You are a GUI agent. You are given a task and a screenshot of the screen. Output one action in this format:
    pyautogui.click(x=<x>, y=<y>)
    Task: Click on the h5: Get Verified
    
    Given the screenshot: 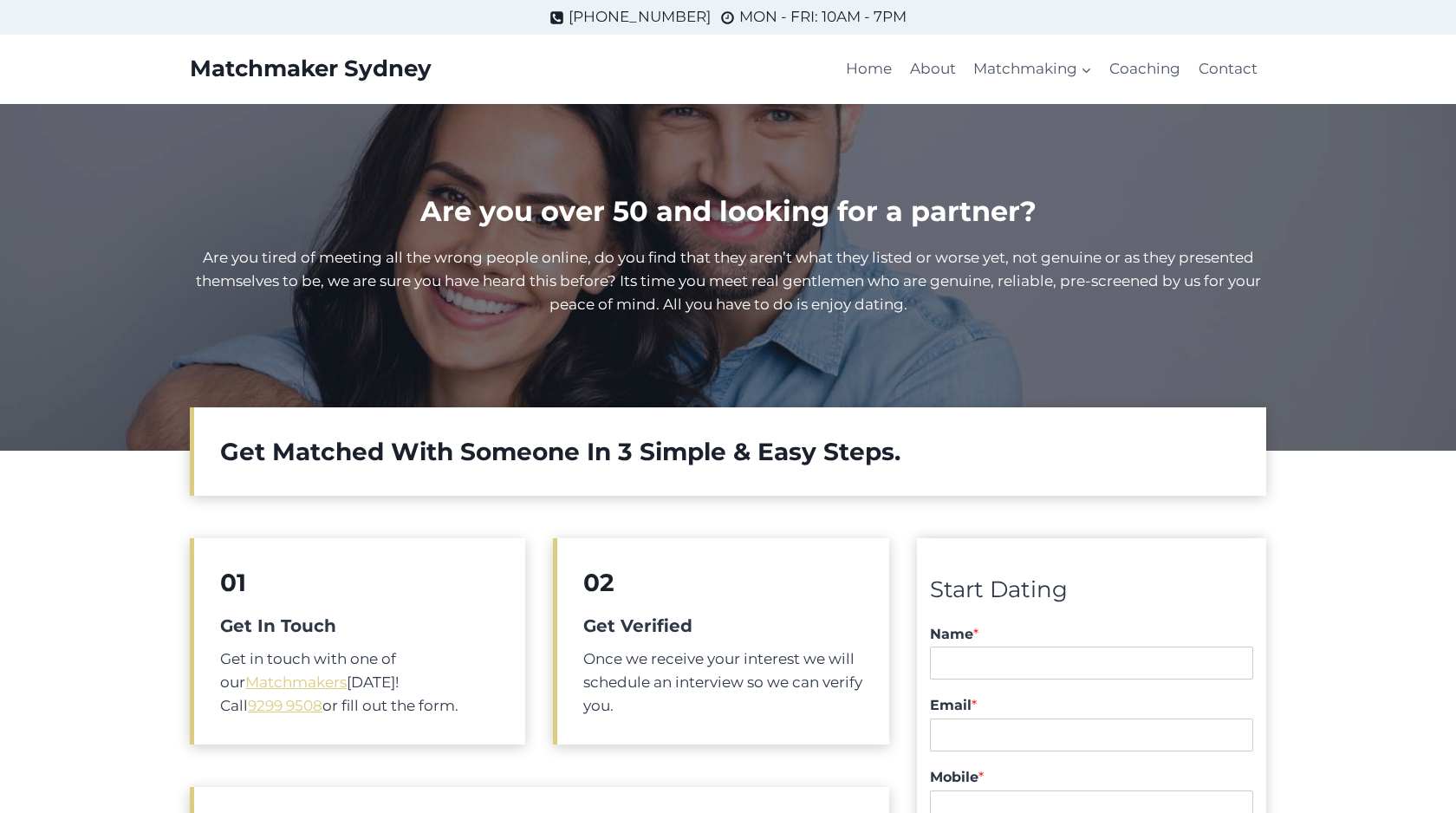 What is the action you would take?
    pyautogui.click(x=723, y=626)
    